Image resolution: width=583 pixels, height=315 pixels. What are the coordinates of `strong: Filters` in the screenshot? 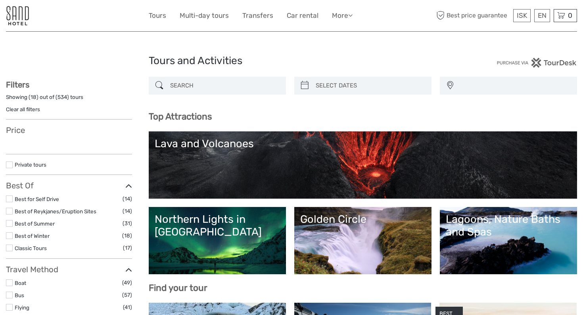 It's located at (17, 85).